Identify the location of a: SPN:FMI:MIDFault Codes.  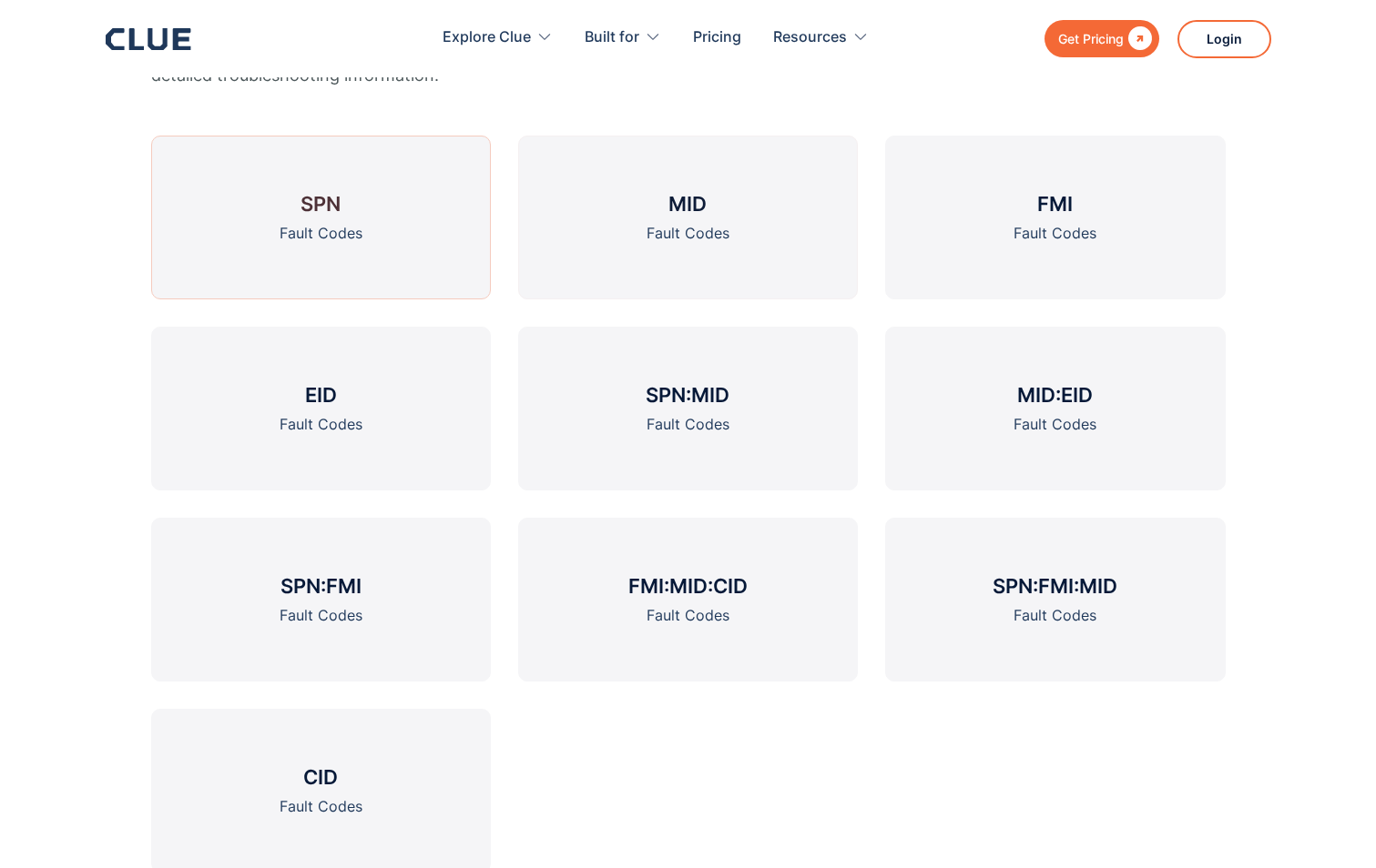
(1054, 600).